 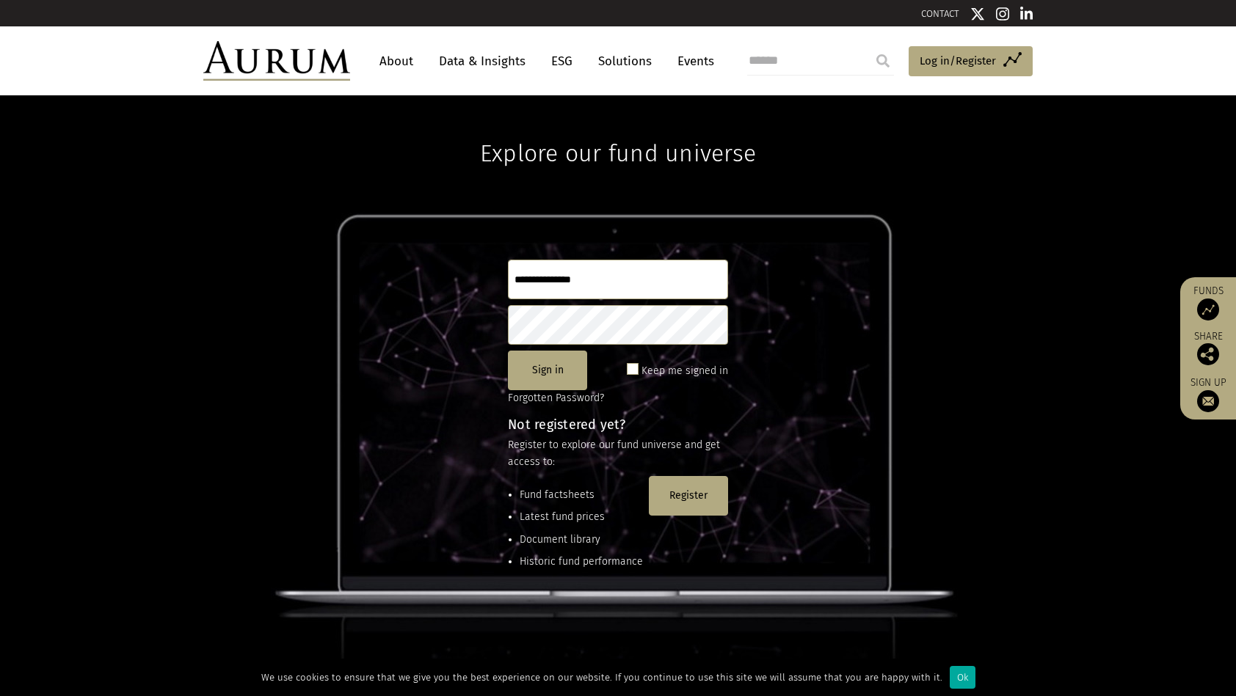 What do you see at coordinates (581, 495) in the screenshot?
I see `li: Fund factsheets` at bounding box center [581, 495].